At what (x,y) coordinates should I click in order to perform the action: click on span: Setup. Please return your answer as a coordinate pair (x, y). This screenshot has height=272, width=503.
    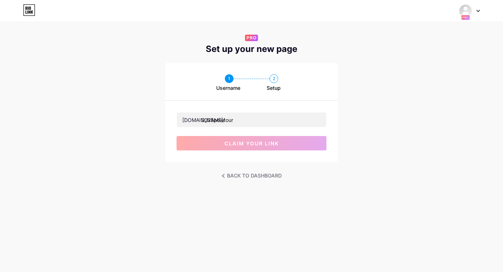
    Looking at the image, I should click on (274, 88).